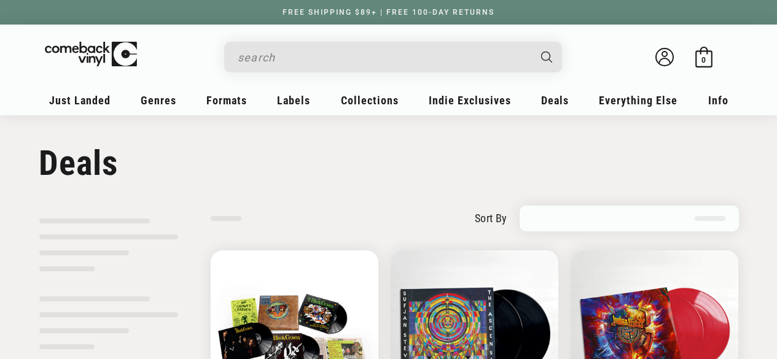 This screenshot has height=359, width=777. Describe the element at coordinates (383, 57) in the screenshot. I see `input: search` at that location.